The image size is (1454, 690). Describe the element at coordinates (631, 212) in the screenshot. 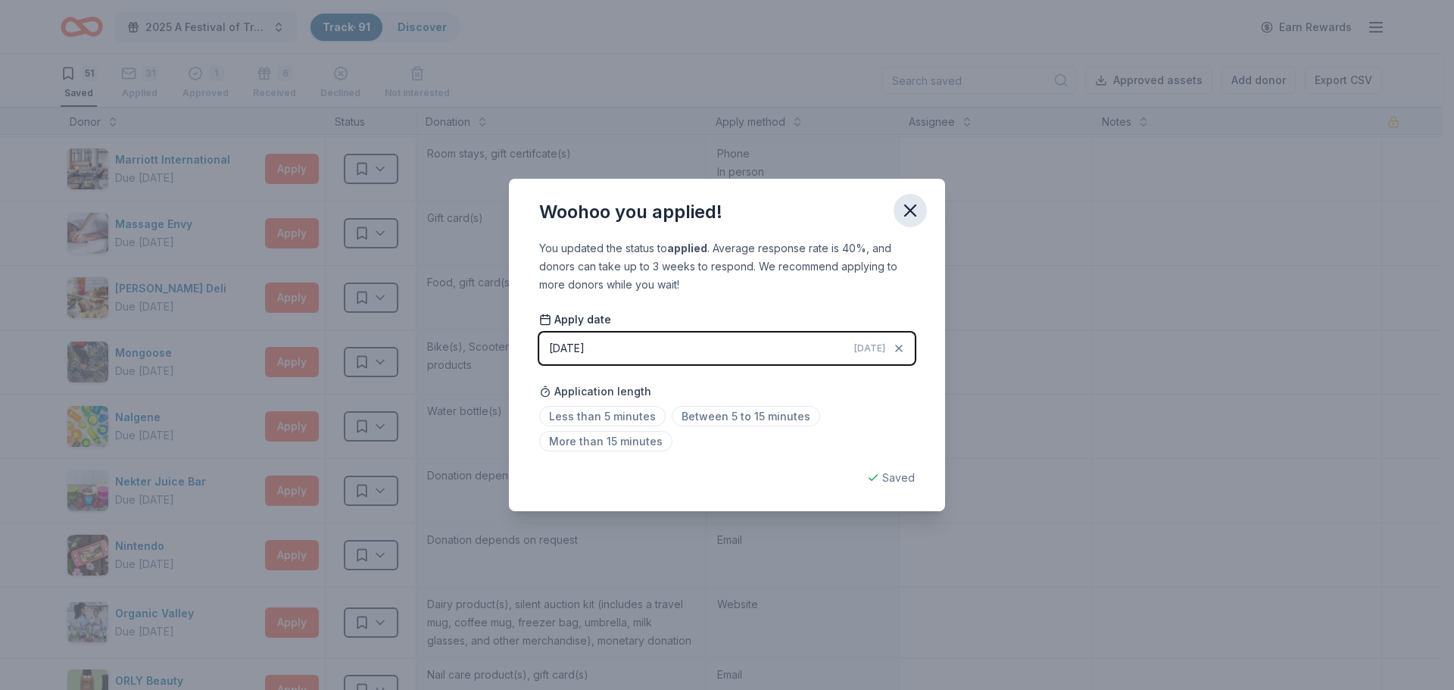

I see `div: Woohoo you applied!` at that location.